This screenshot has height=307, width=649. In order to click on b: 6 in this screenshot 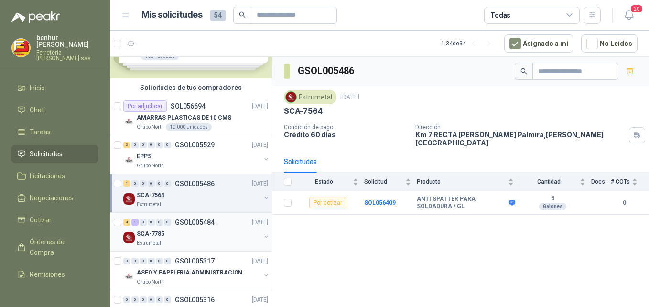, I will do `click(553, 199)`.